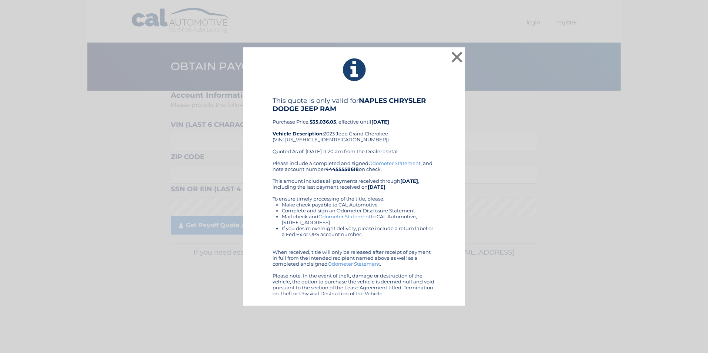  Describe the element at coordinates (359, 211) in the screenshot. I see `li: Complete and sign an Odometer Disclosure Statement` at that location.